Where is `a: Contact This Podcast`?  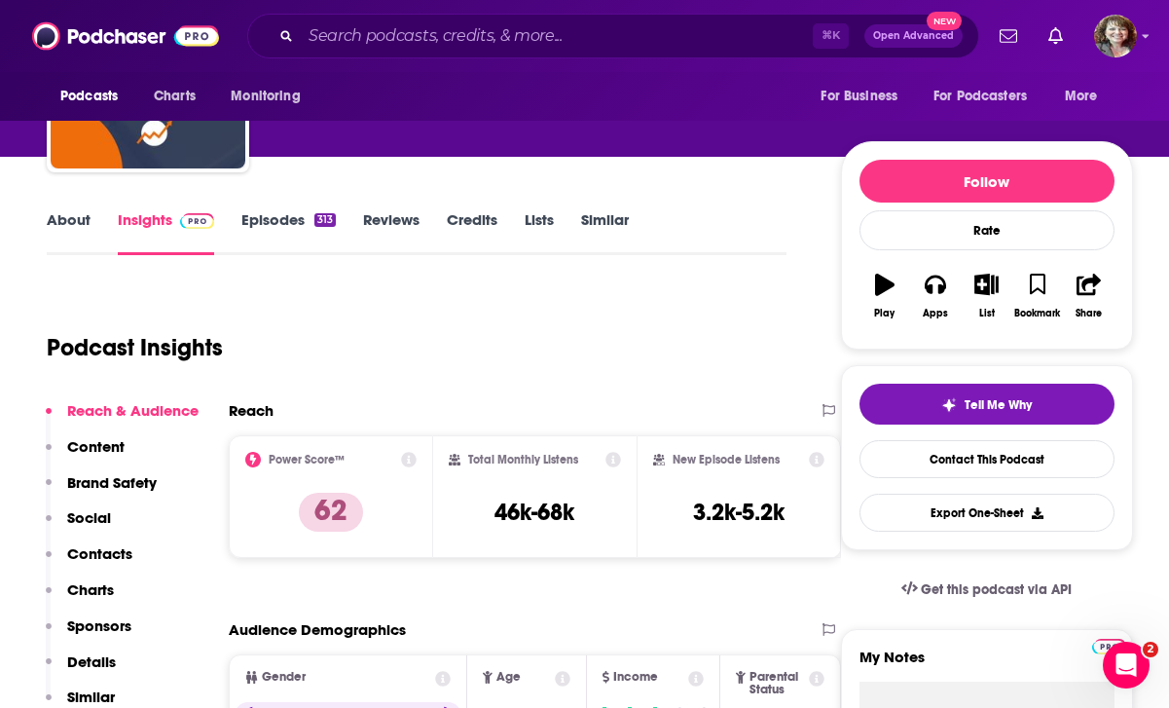 a: Contact This Podcast is located at coordinates (987, 458).